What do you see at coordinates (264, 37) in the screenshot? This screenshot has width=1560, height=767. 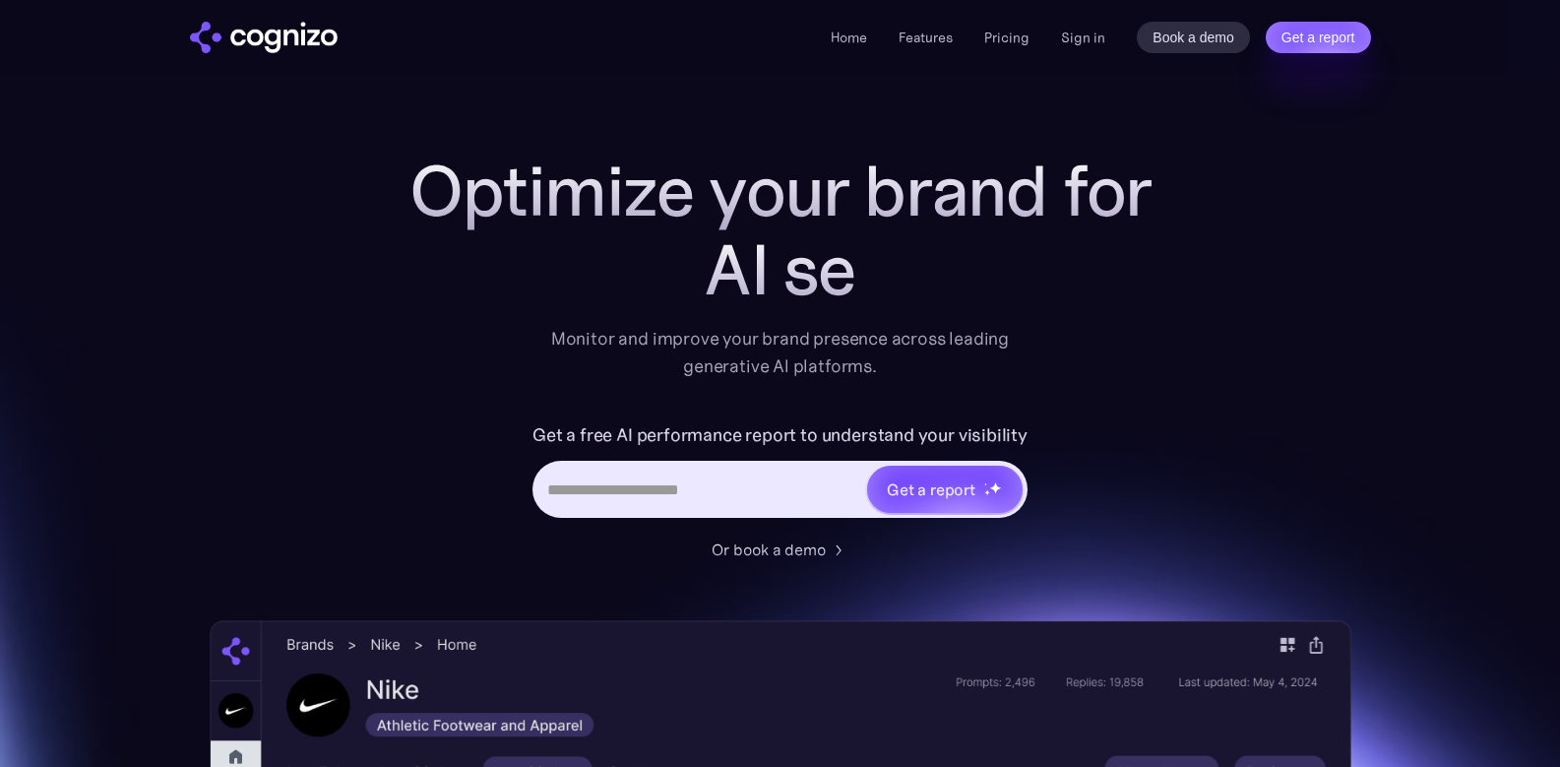 I see `a: home` at bounding box center [264, 37].